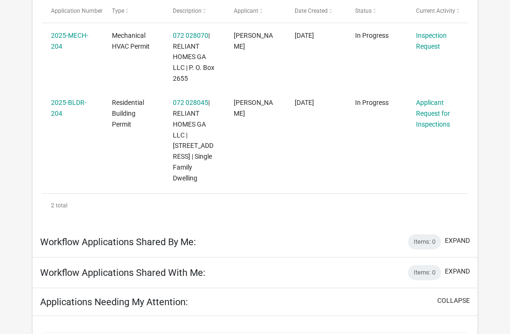 This screenshot has height=334, width=510. What do you see at coordinates (255, 205) in the screenshot?
I see `div: 2 total` at bounding box center [255, 205].